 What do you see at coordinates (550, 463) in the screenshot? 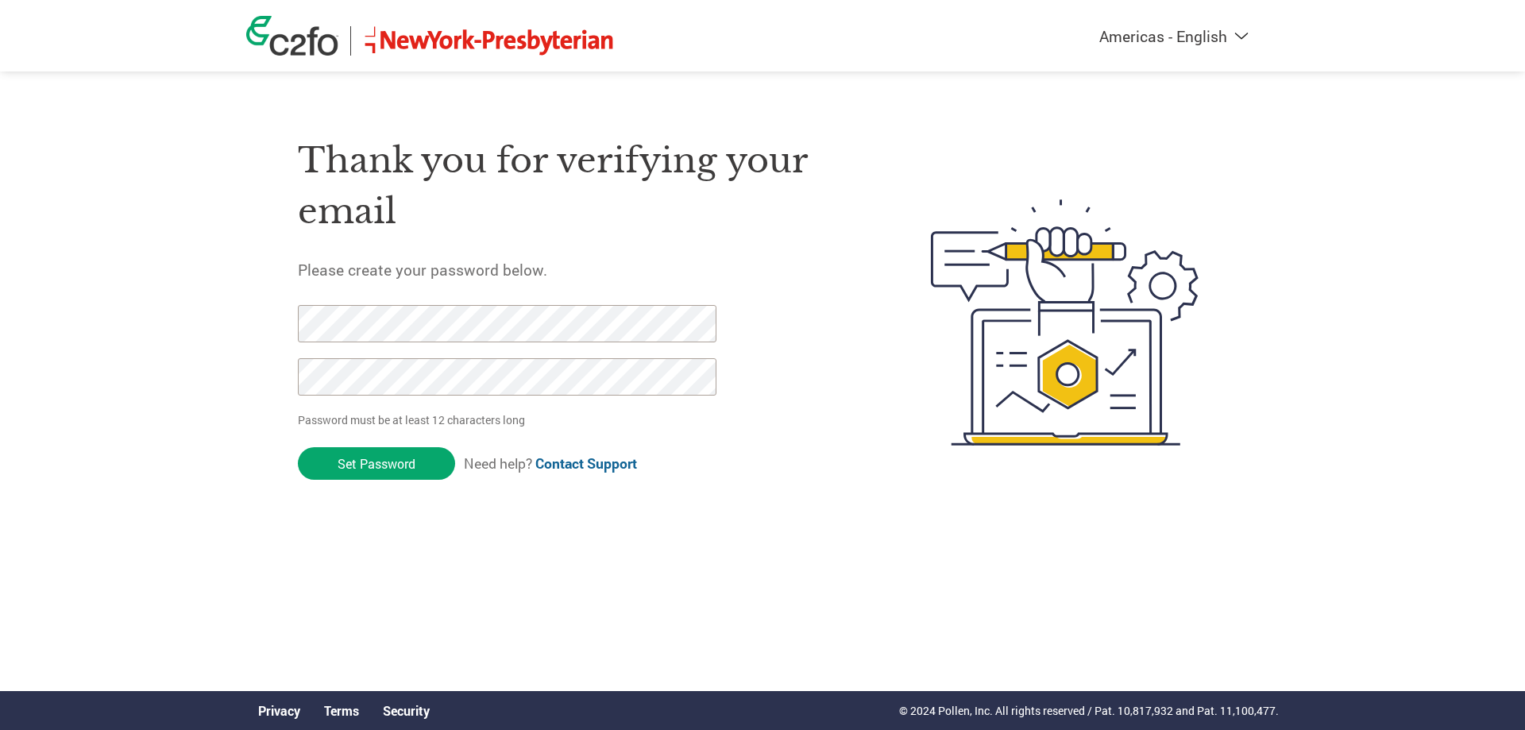
I see `span: Need help?` at bounding box center [550, 463].